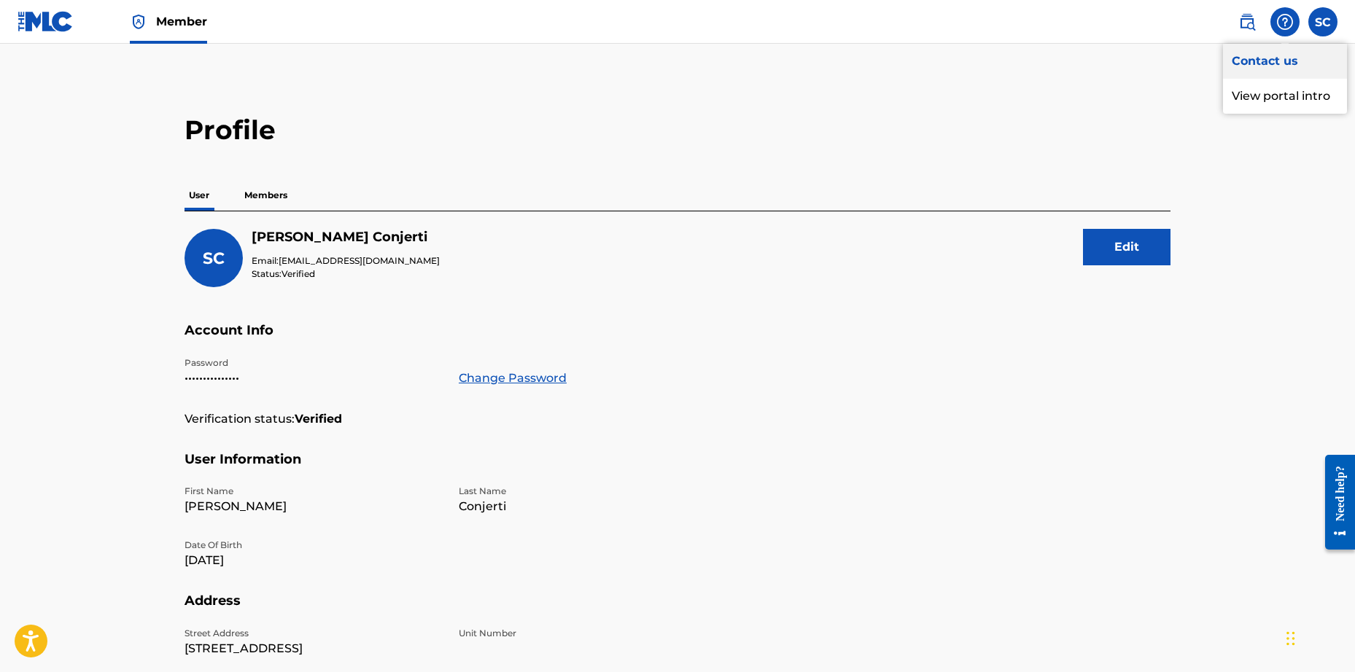 This screenshot has width=1355, height=672. What do you see at coordinates (677, 468) in the screenshot?
I see `h5: User Information` at bounding box center [677, 468].